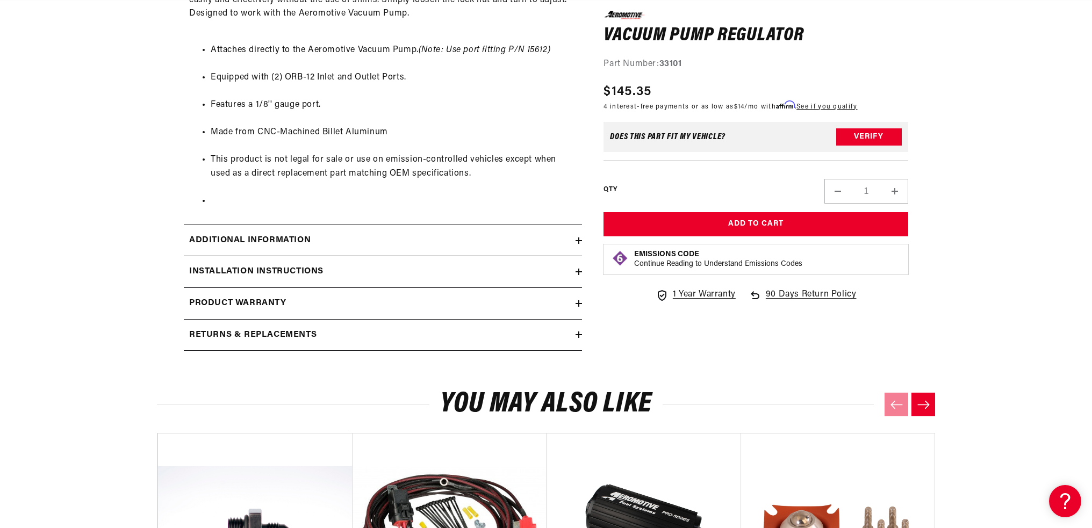  What do you see at coordinates (811, 300) in the screenshot?
I see `span: 90 Days Return Policy` at bounding box center [811, 300].